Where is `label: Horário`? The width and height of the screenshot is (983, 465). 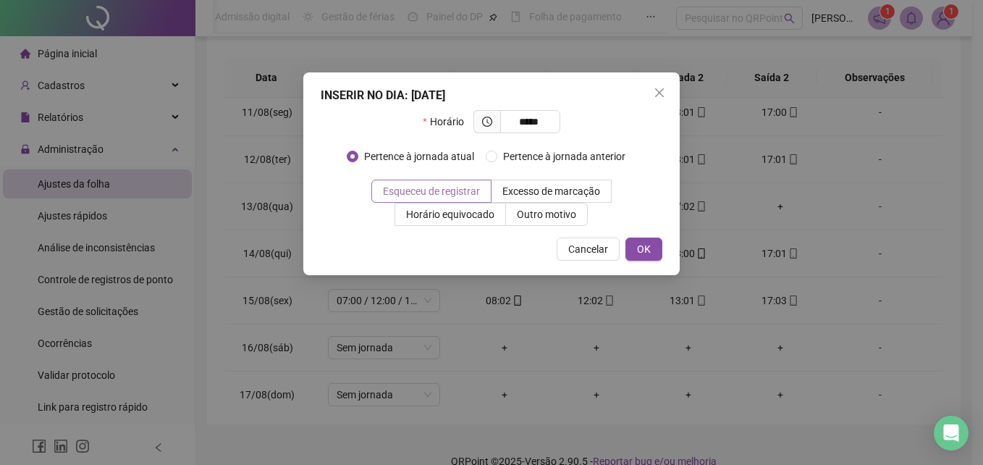
label: Horário is located at coordinates (447, 122).